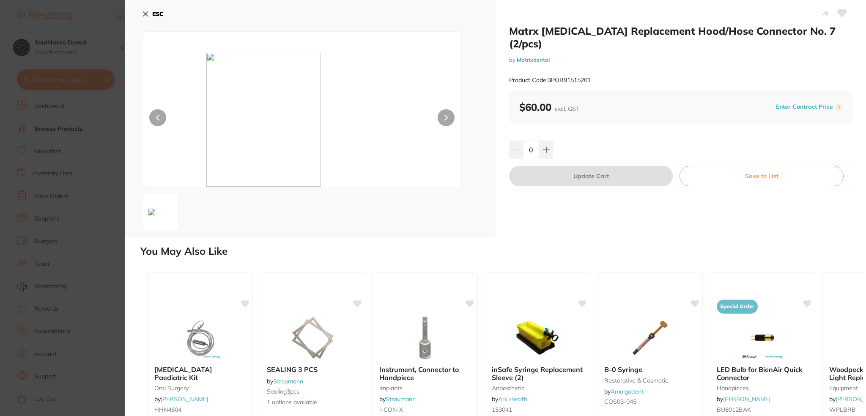 Image resolution: width=866 pixels, height=416 pixels. What do you see at coordinates (537, 409) in the screenshot?
I see `small: 153041` at bounding box center [537, 409].